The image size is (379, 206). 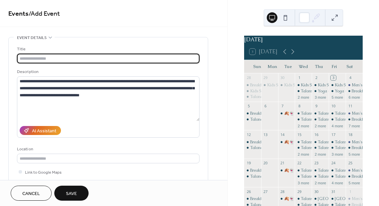 What do you see at coordinates (355, 125) in the screenshot?
I see `button: 7 more` at bounding box center [355, 125].